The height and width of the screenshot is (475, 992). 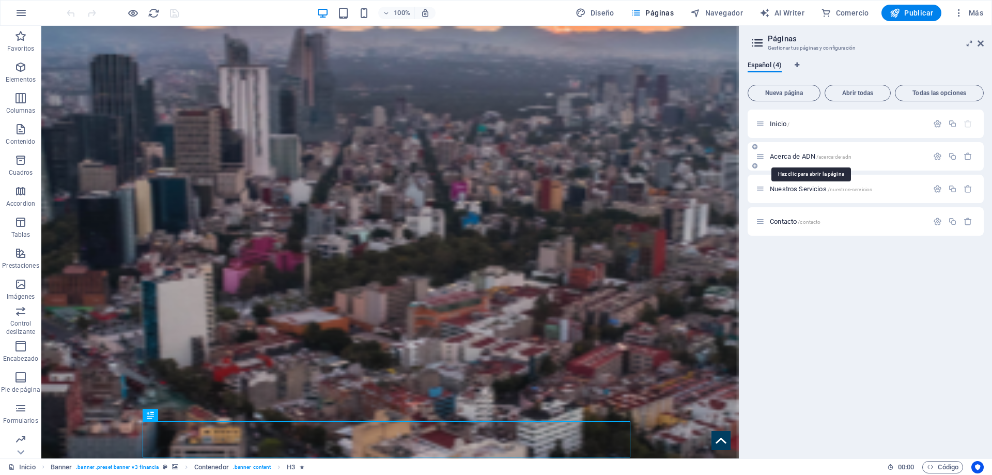 I want to click on span: Más, so click(x=969, y=13).